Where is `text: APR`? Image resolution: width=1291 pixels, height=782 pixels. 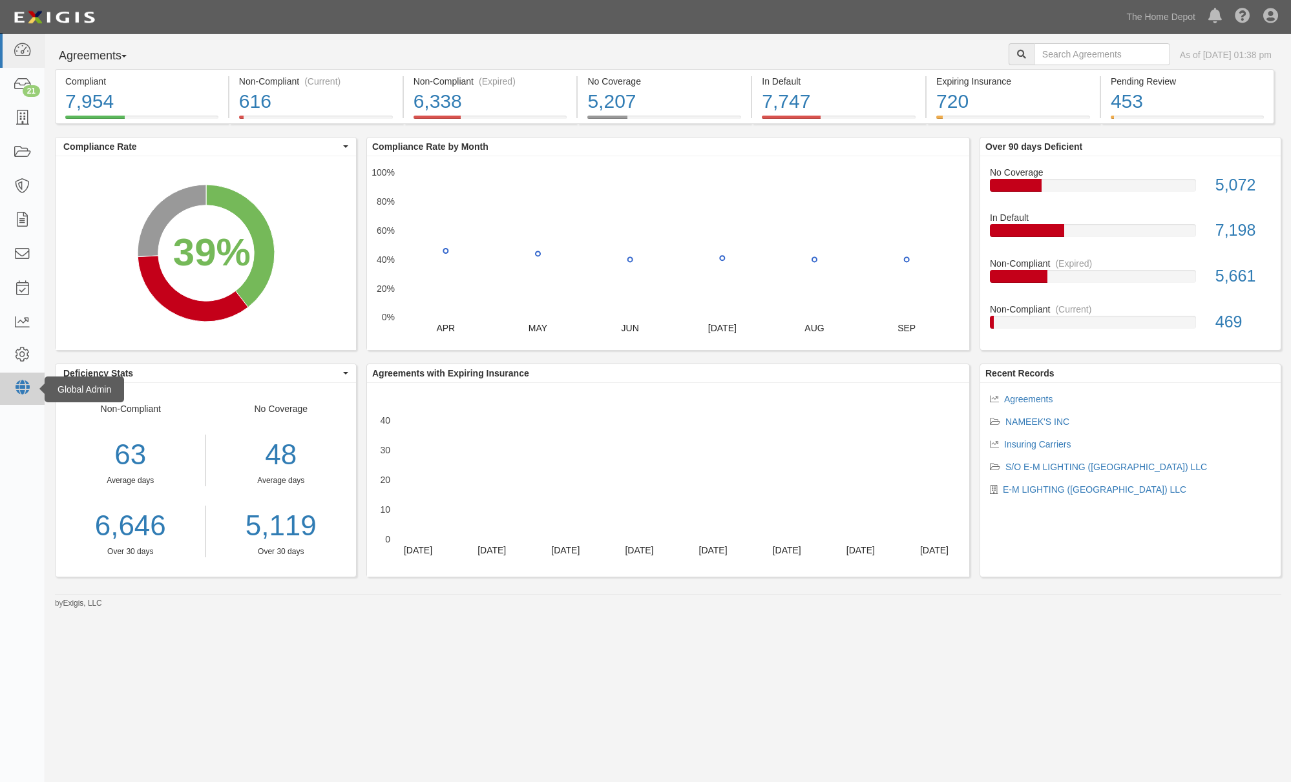
text: APR is located at coordinates (445, 328).